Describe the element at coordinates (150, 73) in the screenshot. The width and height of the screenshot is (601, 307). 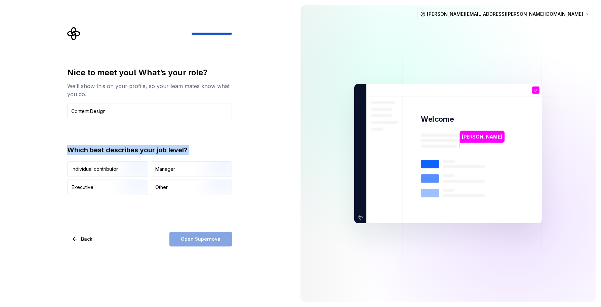
I see `div: Nice to meet you! What’s your role?` at that location.